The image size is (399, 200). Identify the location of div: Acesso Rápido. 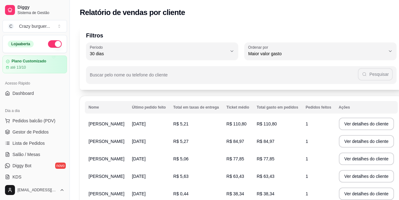
(35, 83).